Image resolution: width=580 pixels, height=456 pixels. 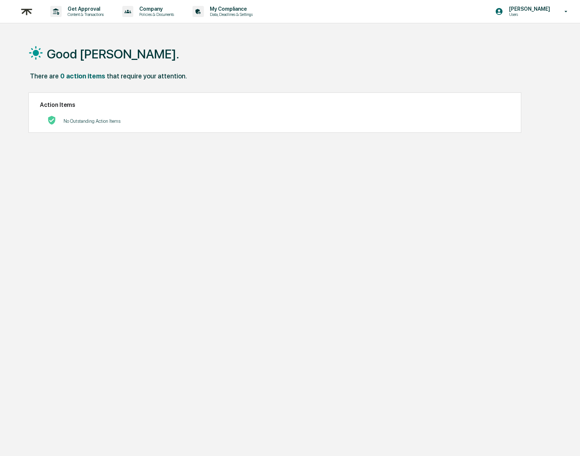 What do you see at coordinates (528, 14) in the screenshot?
I see `p: Users` at bounding box center [528, 14].